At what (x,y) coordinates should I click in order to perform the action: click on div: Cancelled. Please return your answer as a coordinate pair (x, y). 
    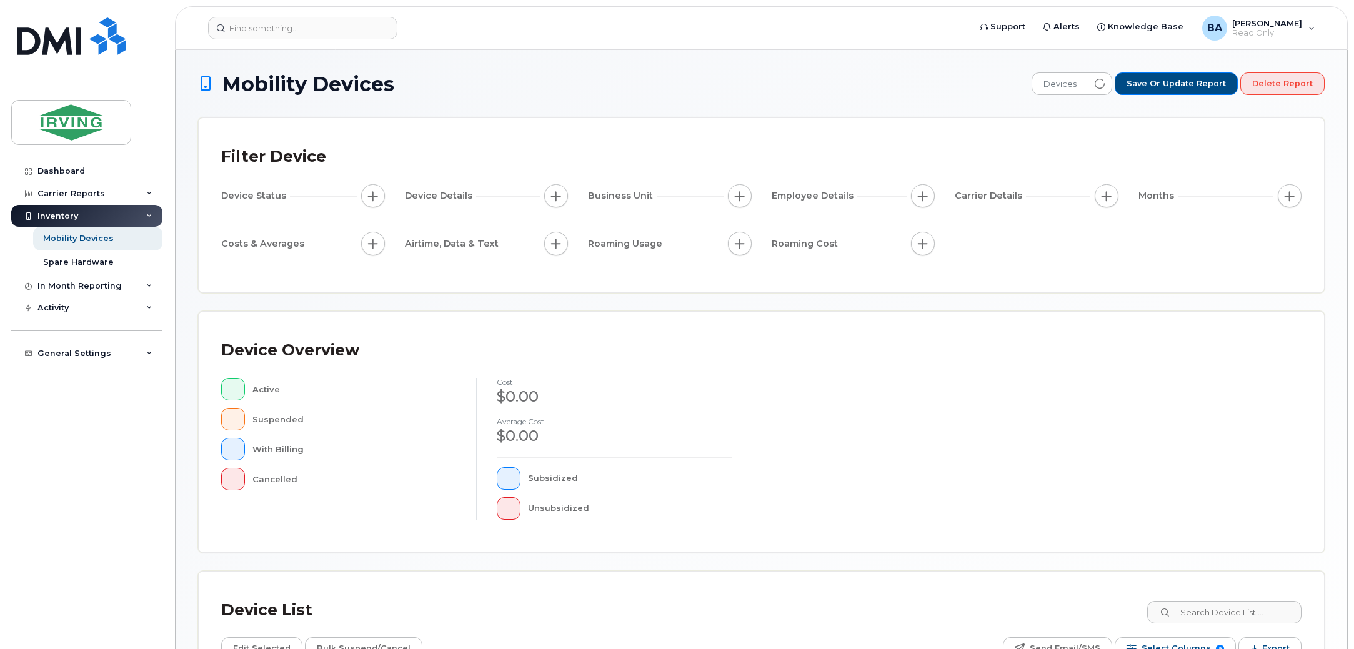
    Looking at the image, I should click on (354, 479).